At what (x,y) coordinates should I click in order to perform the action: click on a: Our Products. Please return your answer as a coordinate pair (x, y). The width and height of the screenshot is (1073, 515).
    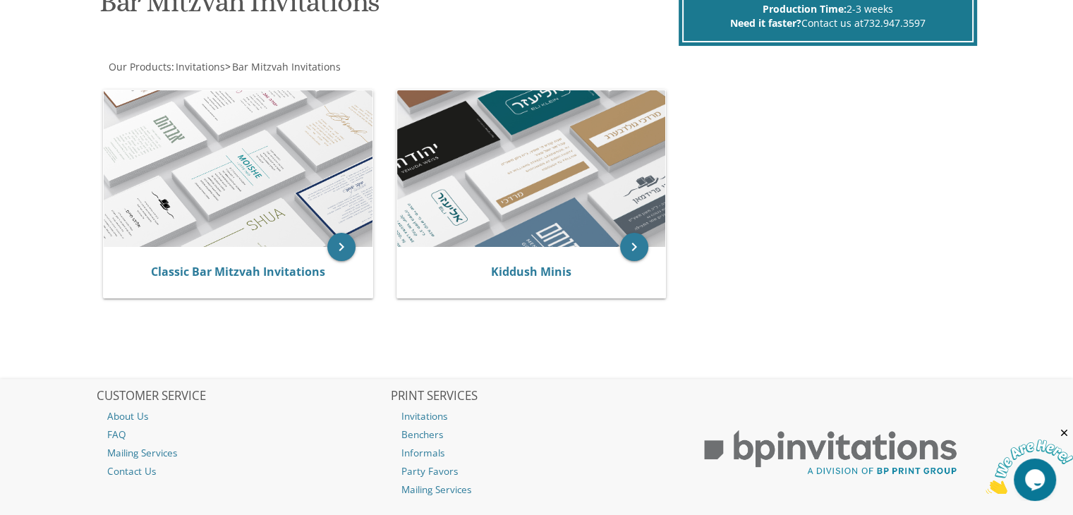
    Looking at the image, I should click on (139, 66).